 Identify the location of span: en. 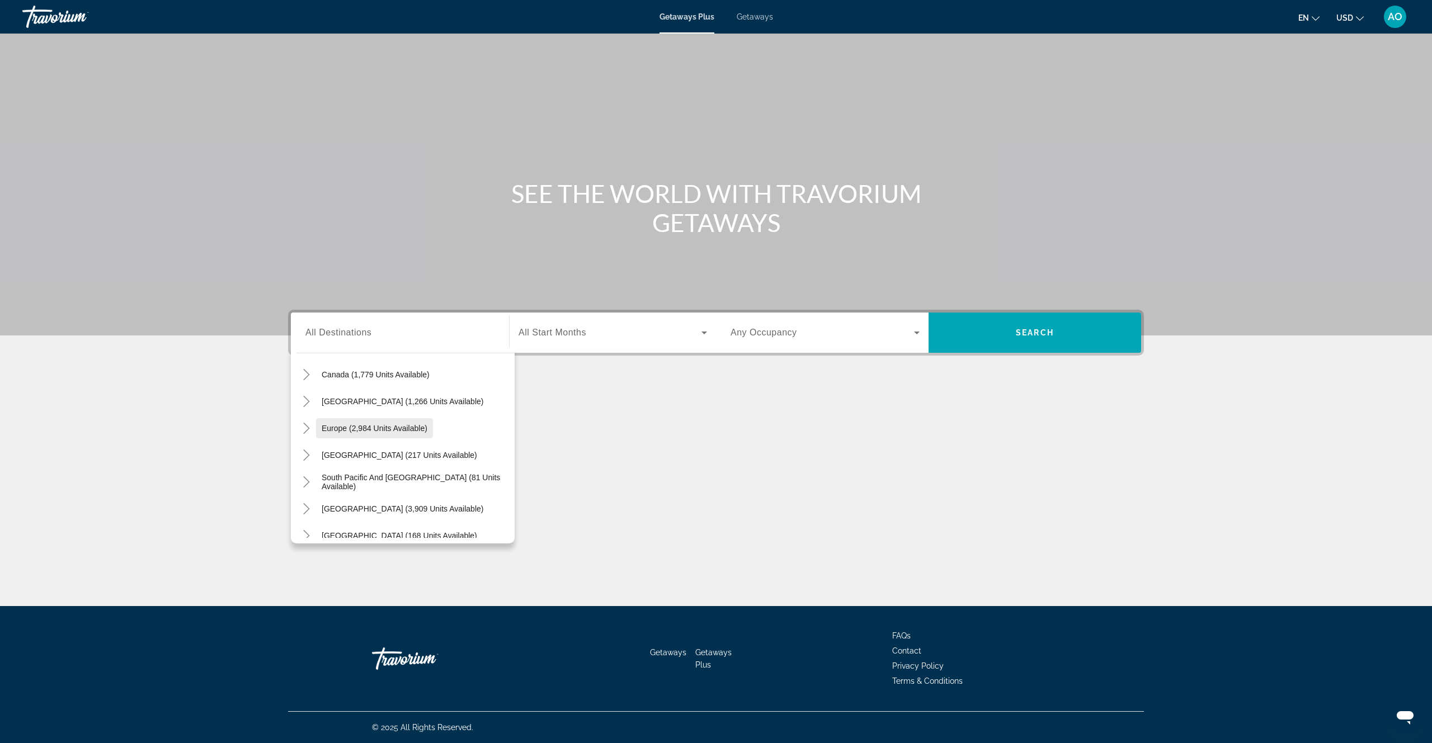
(1303, 18).